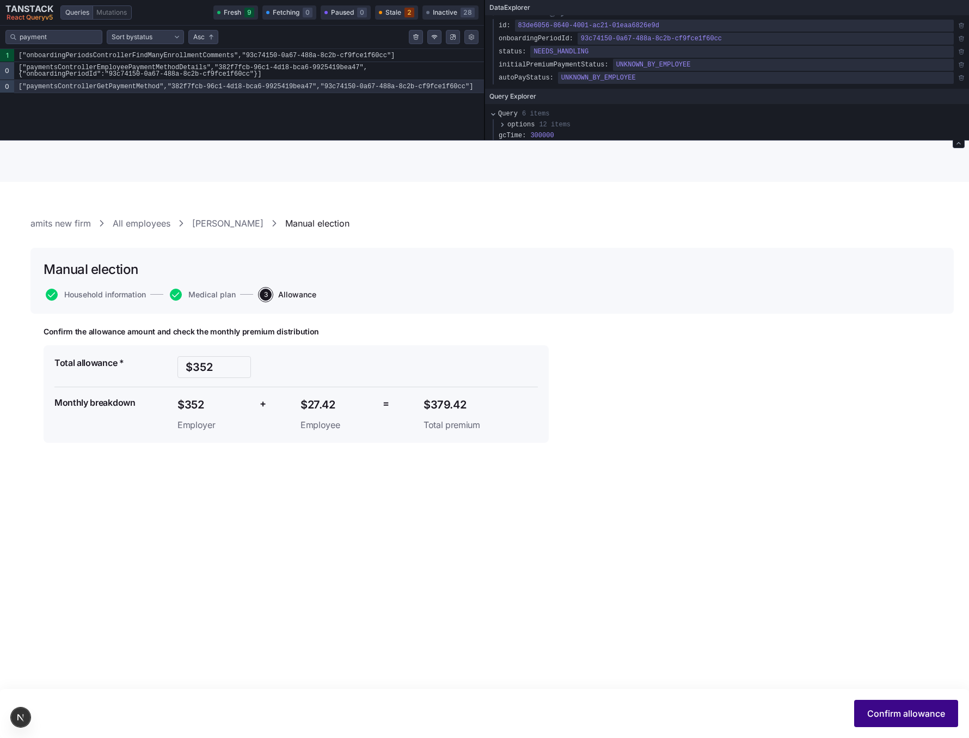 The height and width of the screenshot is (738, 969). I want to click on span: Medical plan, so click(212, 295).